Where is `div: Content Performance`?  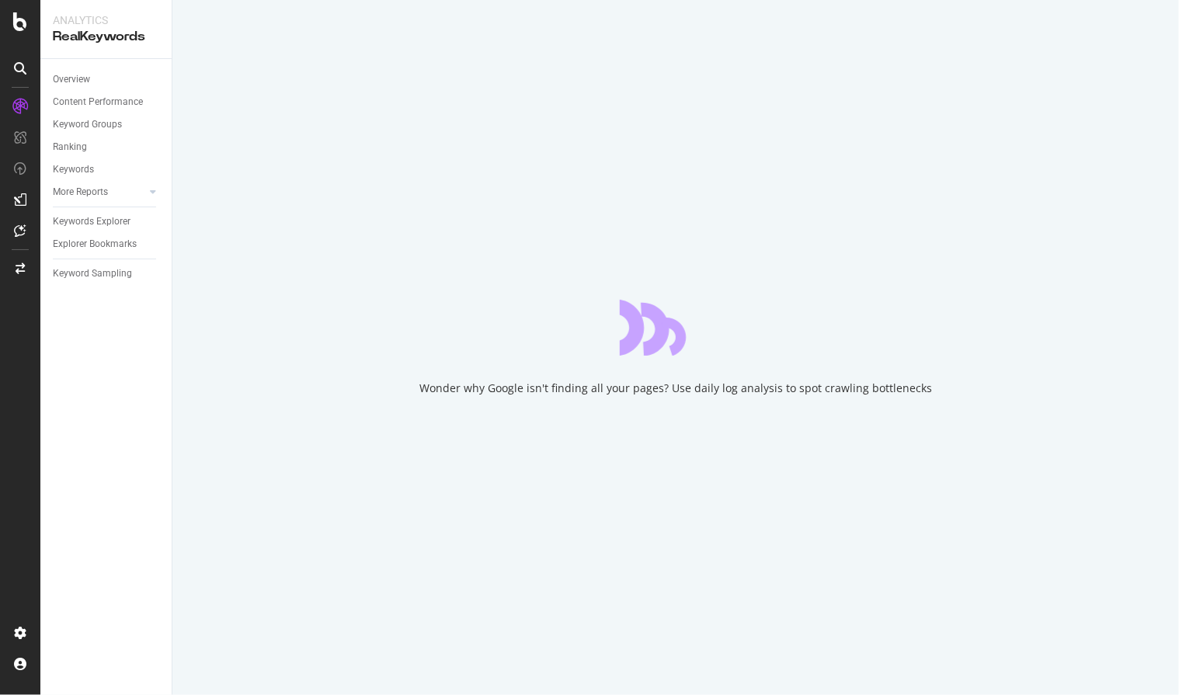 div: Content Performance is located at coordinates (98, 102).